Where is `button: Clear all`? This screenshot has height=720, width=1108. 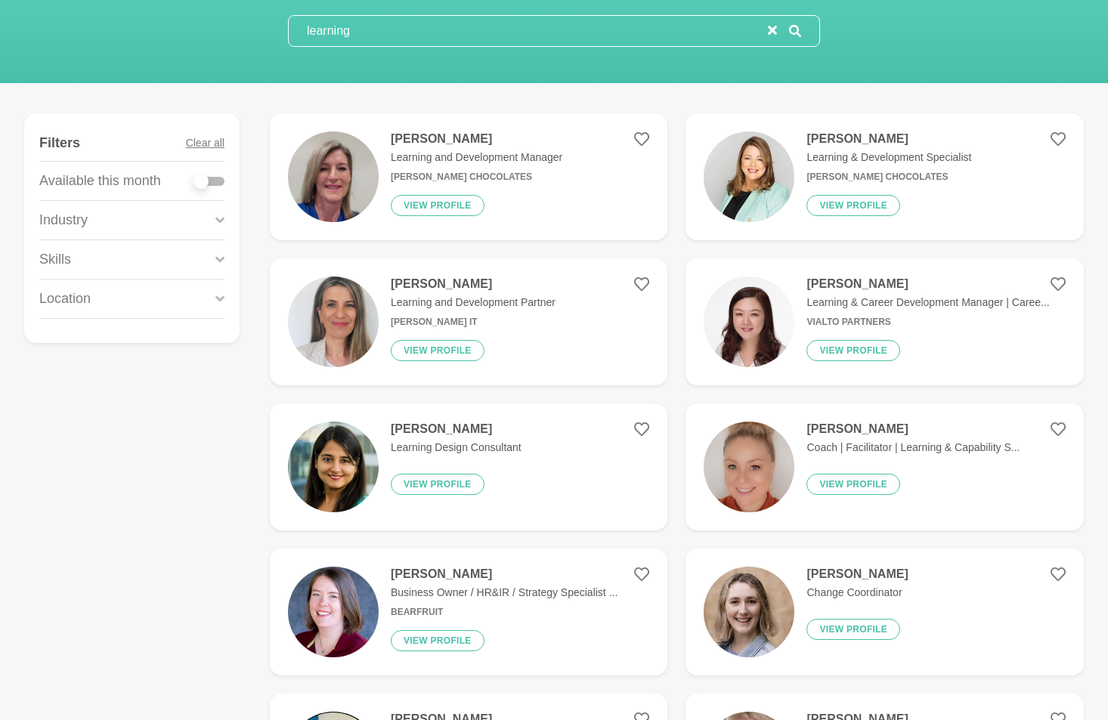
button: Clear all is located at coordinates (205, 143).